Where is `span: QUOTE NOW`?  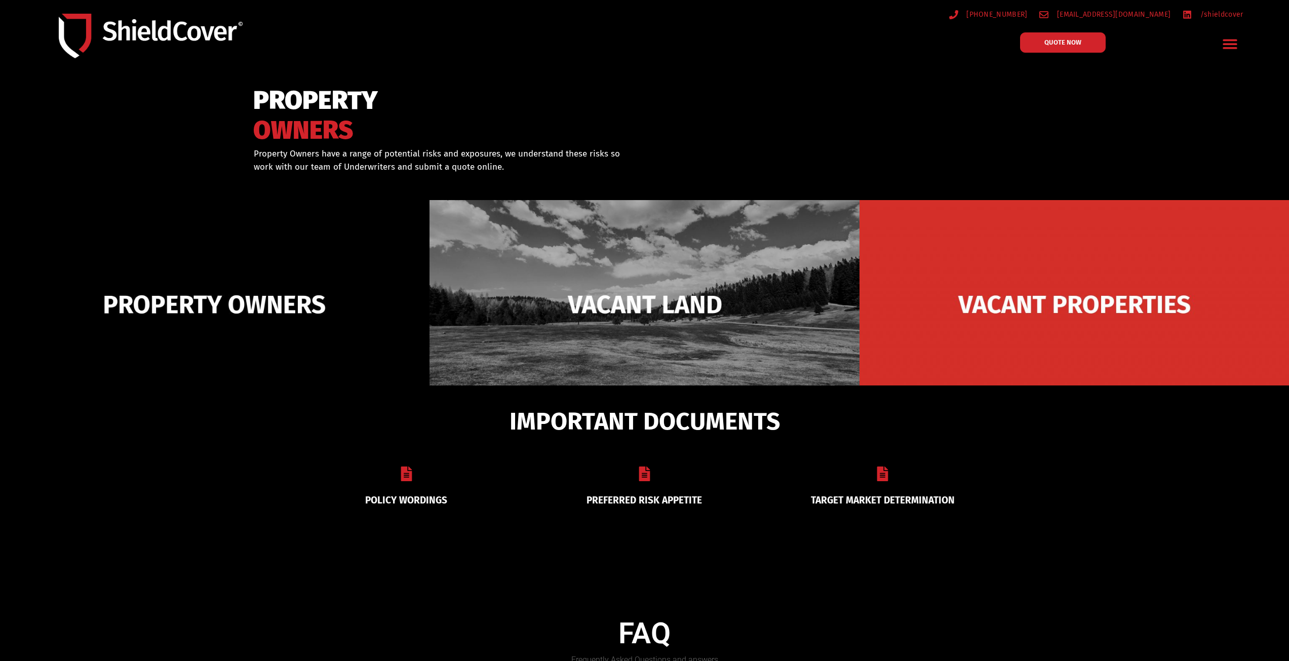 span: QUOTE NOW is located at coordinates (1062, 42).